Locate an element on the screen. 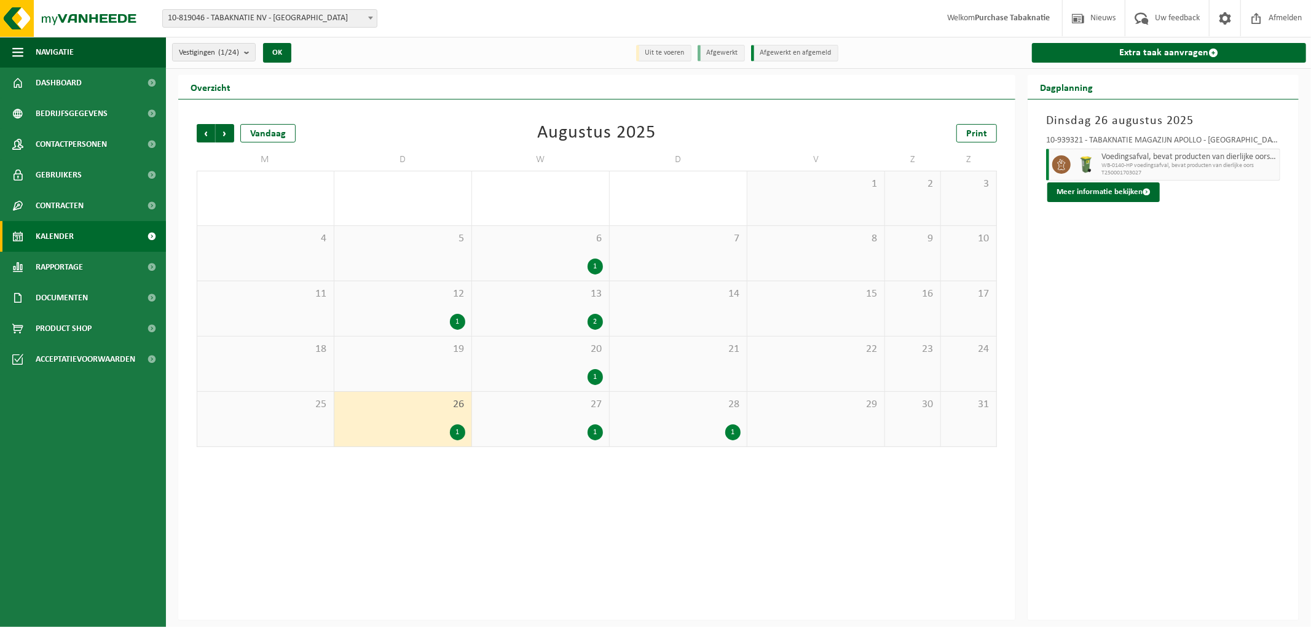 The width and height of the screenshot is (1311, 627). td: W is located at coordinates (541, 160).